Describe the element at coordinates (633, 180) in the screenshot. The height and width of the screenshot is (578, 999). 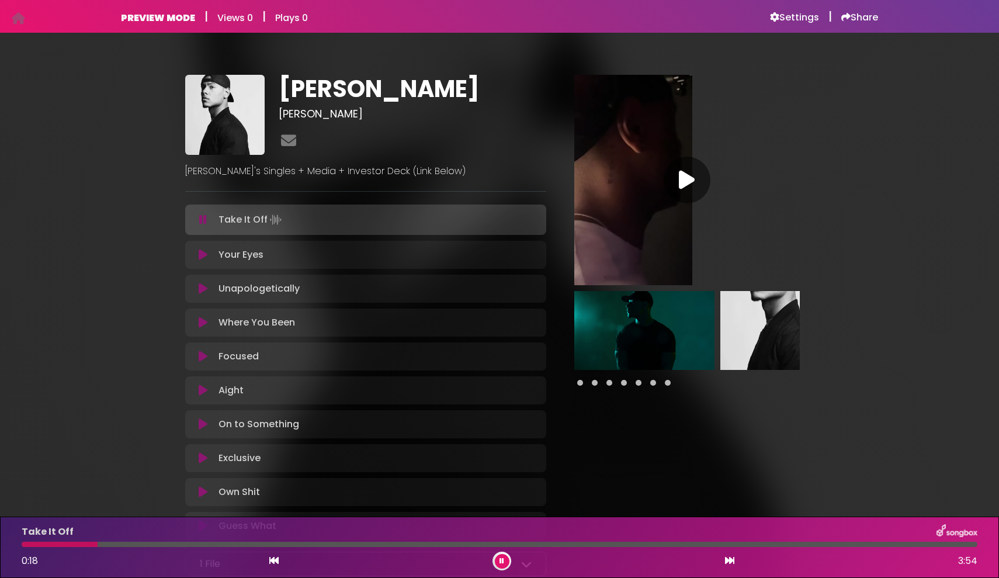
I see `img: Video Thumbnail` at that location.